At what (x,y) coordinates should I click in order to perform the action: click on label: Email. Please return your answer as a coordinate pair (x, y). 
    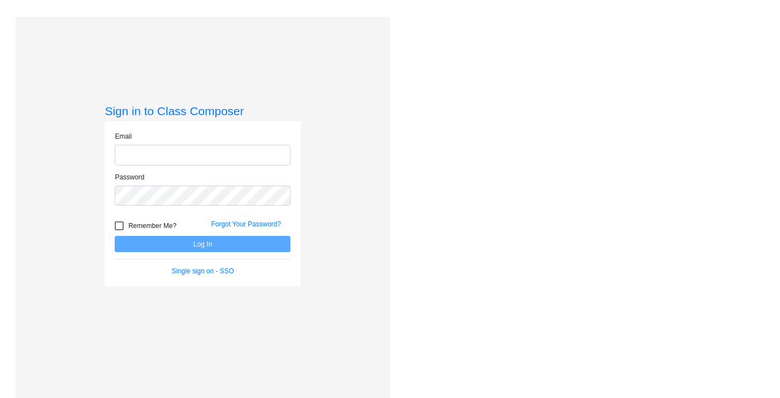
    Looking at the image, I should click on (123, 136).